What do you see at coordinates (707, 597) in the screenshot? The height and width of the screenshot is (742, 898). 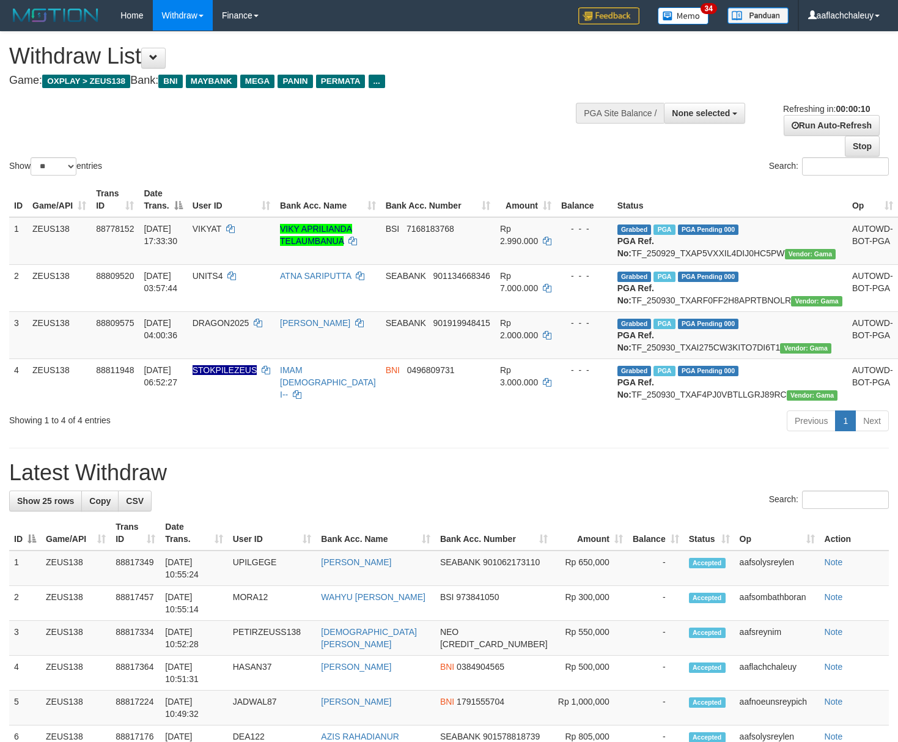 I see `span: Accepted` at bounding box center [707, 597].